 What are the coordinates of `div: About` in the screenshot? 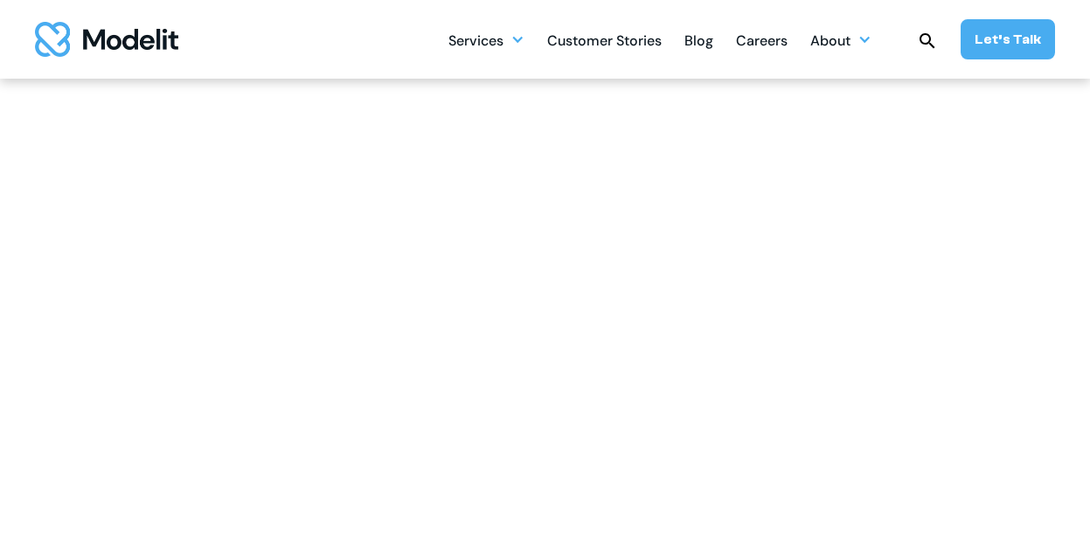 It's located at (830, 42).